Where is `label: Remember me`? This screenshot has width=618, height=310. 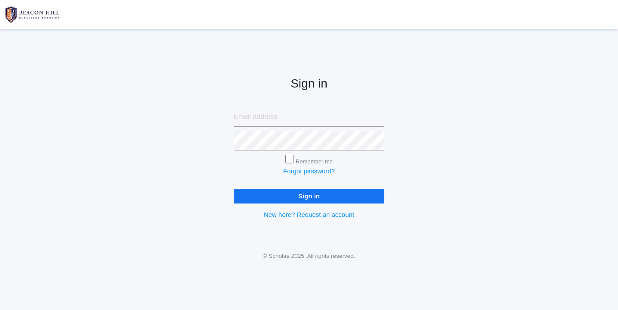
label: Remember me is located at coordinates (314, 161).